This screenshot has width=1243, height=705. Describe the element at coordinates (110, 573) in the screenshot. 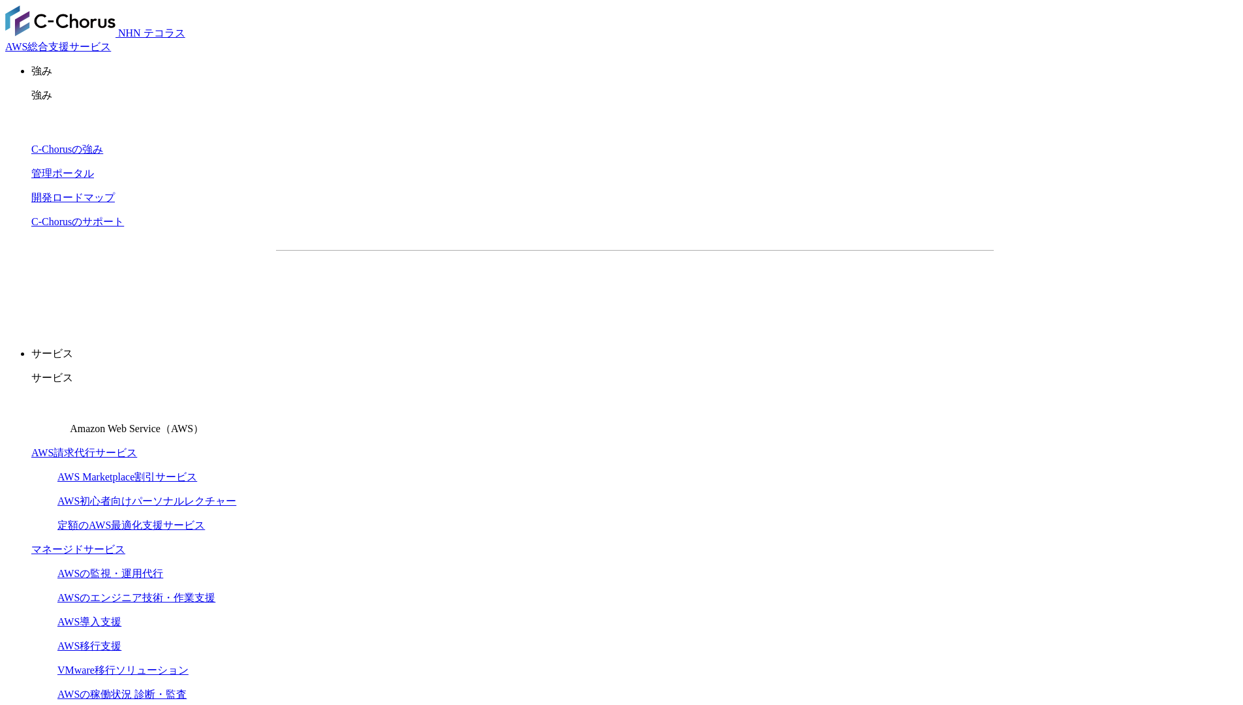

I see `a: AWSの監視・運用代行` at that location.